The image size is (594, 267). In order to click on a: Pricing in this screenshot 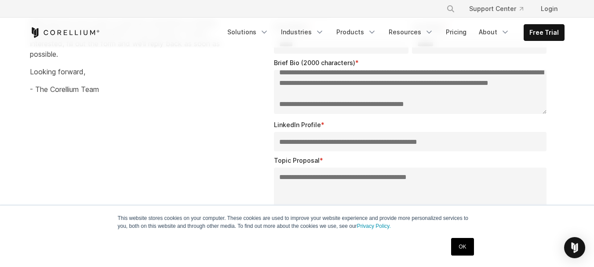, I will do `click(456, 32)`.